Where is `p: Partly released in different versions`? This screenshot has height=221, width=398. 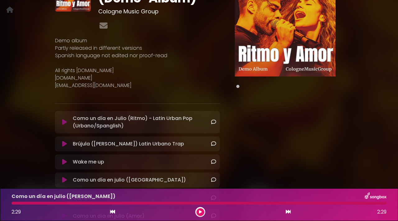 p: Partly released in different versions is located at coordinates (137, 48).